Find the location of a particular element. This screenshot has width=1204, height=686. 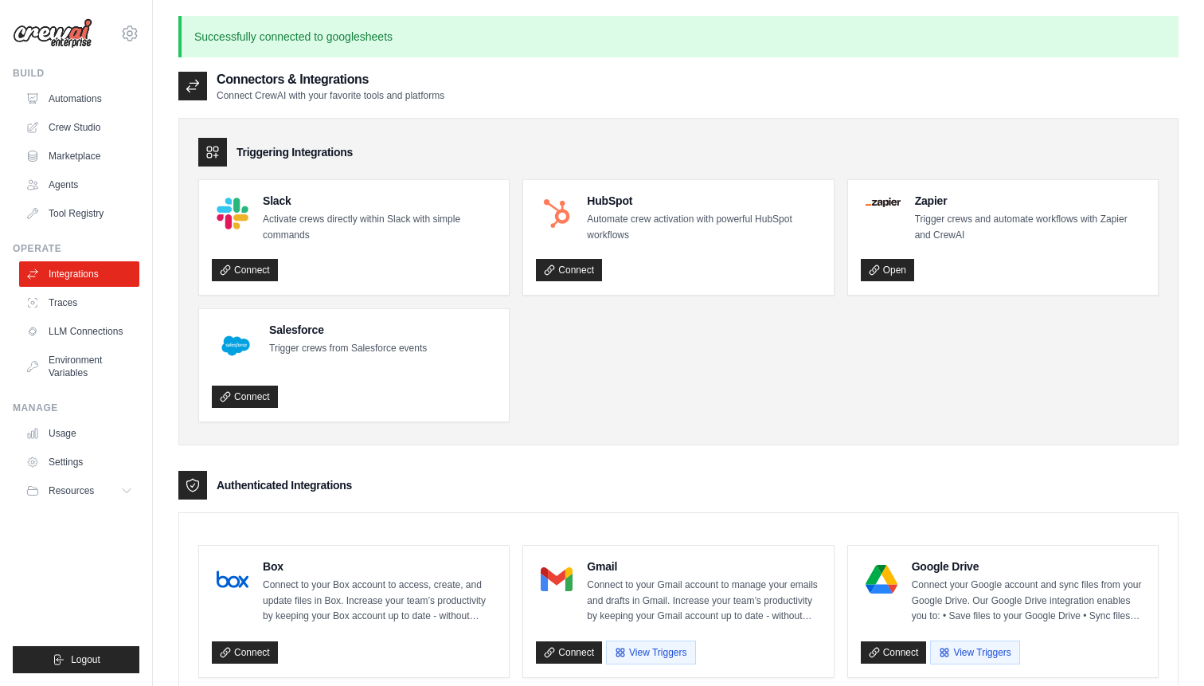

span: Logout is located at coordinates (85, 659).